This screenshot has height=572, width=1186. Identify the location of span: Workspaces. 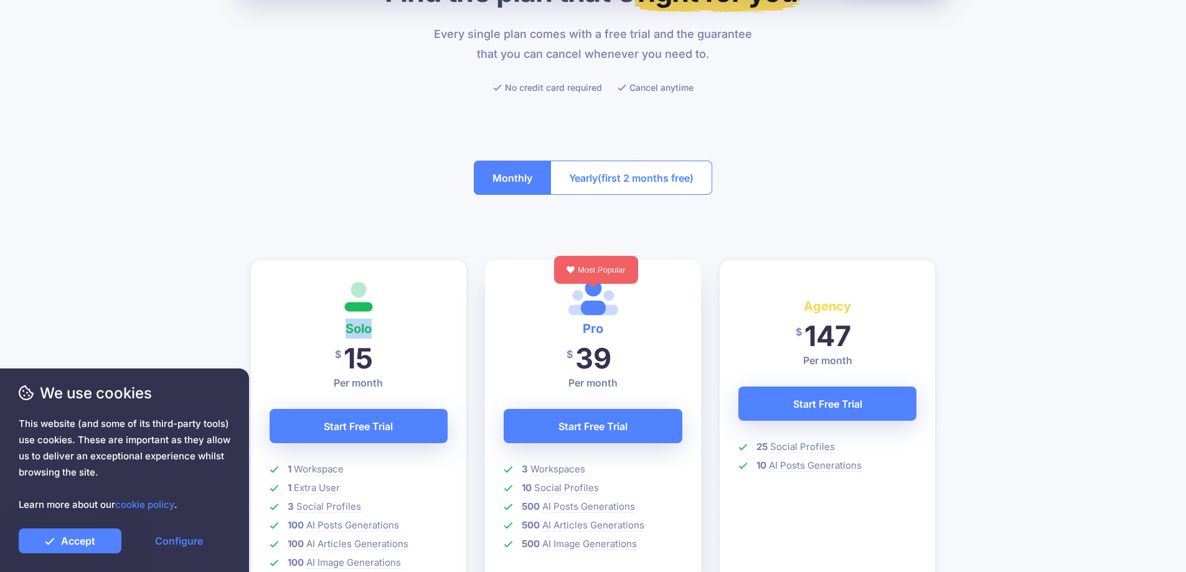
(558, 470).